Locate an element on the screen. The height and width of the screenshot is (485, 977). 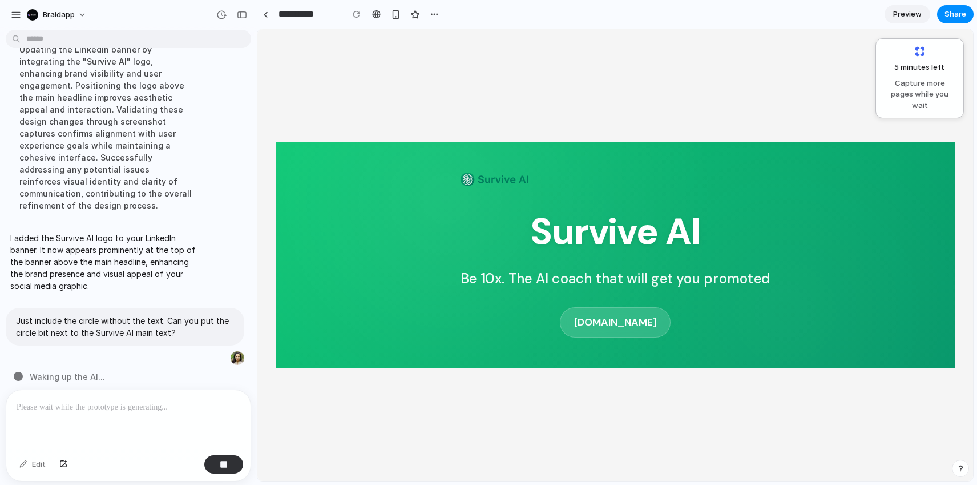
div: Updating the LinkedIn banner by integrating the "Survive AI" logo, enhancing brand visibility and... is located at coordinates (106, 127).